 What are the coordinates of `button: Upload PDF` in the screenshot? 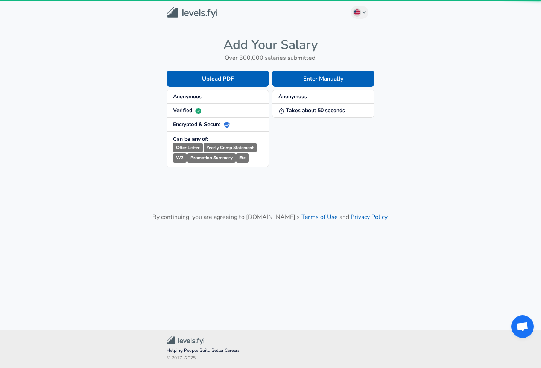 It's located at (218, 79).